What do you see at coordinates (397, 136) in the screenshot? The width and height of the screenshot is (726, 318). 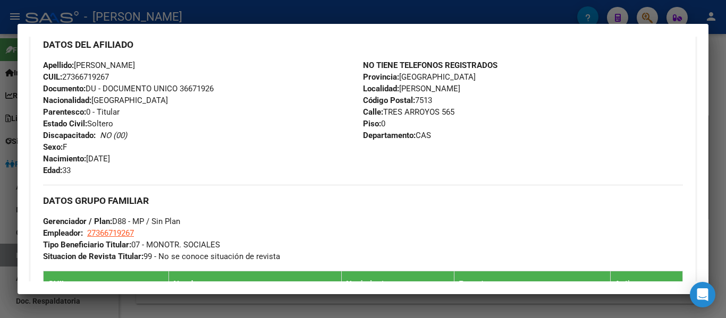 I see `span: CAS` at bounding box center [397, 136].